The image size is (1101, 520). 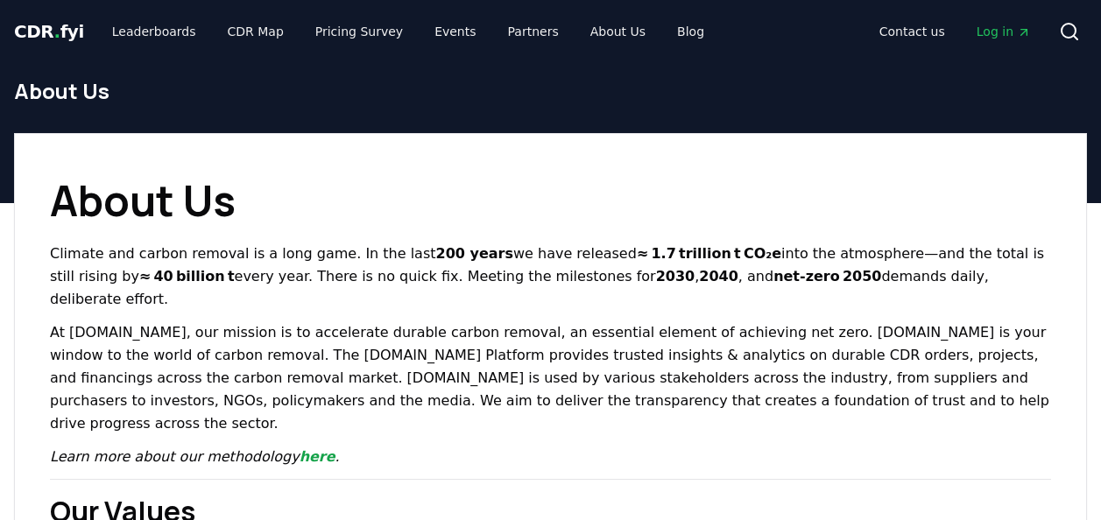 I want to click on a: CDR.fyi, so click(x=49, y=32).